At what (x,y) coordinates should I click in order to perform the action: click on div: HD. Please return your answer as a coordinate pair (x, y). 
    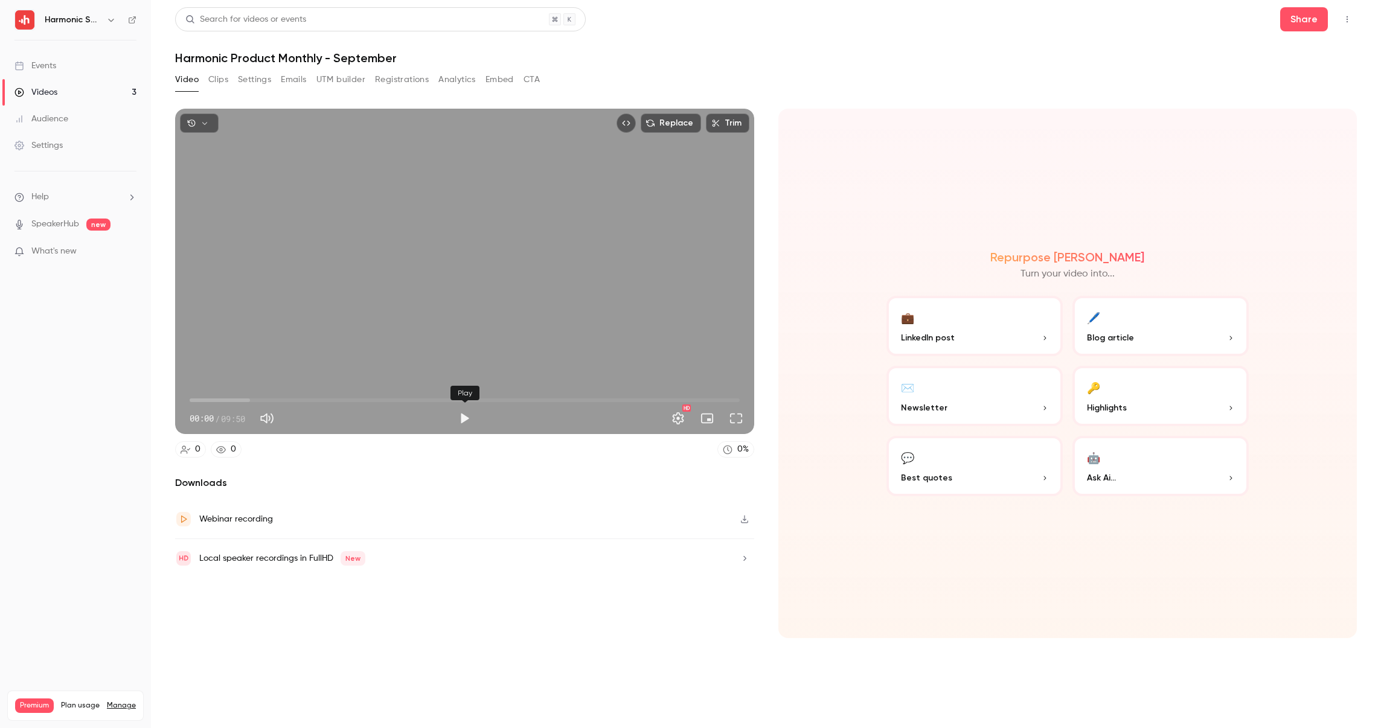
    Looking at the image, I should click on (687, 408).